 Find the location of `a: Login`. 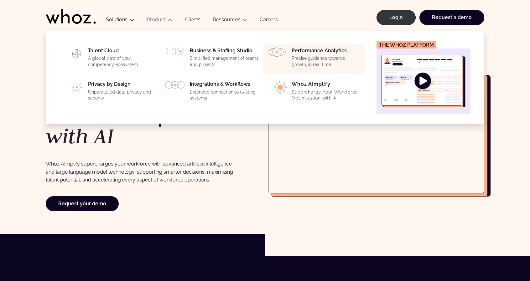

a: Login is located at coordinates (396, 18).